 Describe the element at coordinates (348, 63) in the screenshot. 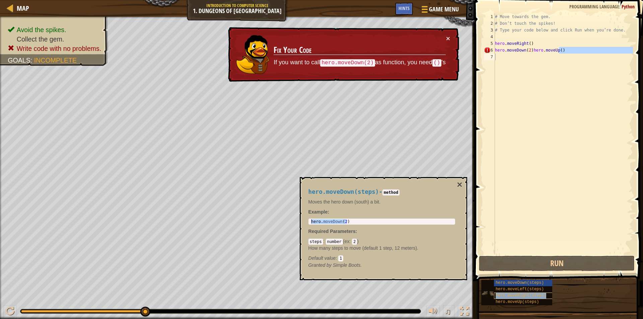

I see `code: hero.moveDown(2)` at that location.